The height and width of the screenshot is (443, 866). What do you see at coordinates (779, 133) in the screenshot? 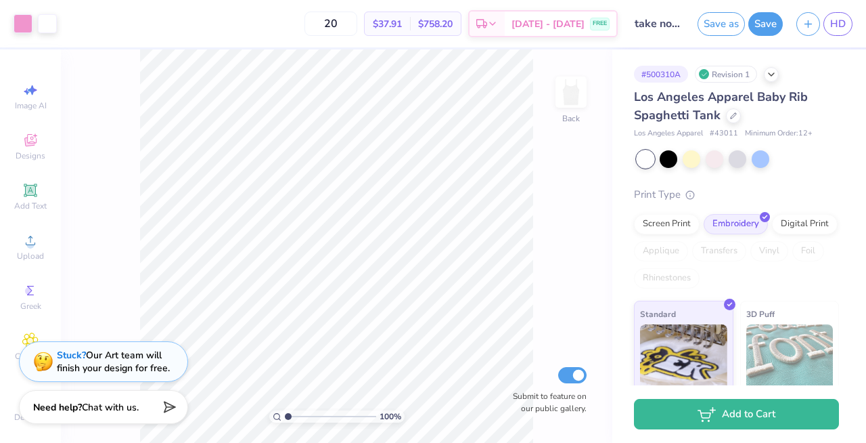
I see `span: Minimum Order: 12 +` at bounding box center [779, 133].